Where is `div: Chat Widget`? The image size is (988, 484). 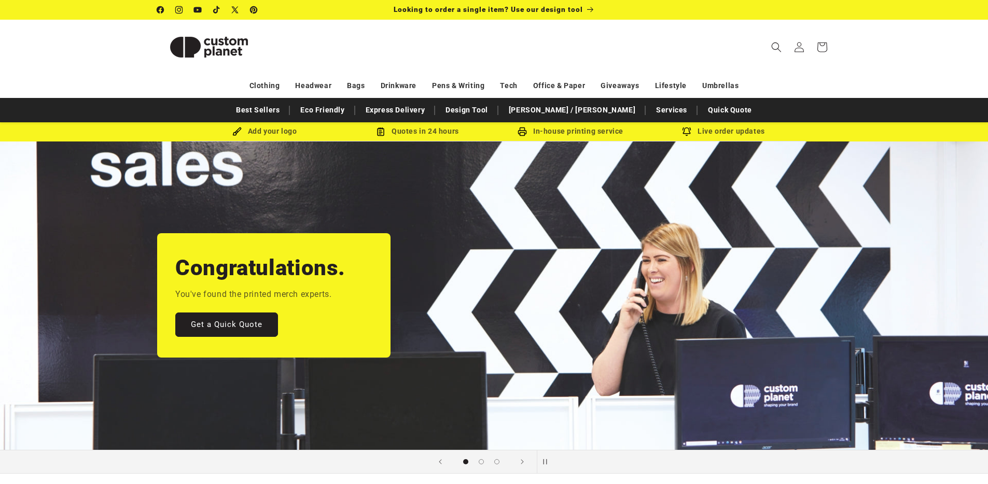
div: Chat Widget is located at coordinates (962, 459).